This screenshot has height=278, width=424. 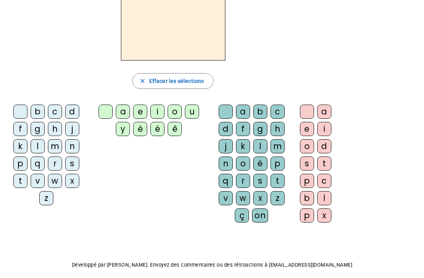 What do you see at coordinates (143, 81) in the screenshot?
I see `mat-icon: close` at bounding box center [143, 81].